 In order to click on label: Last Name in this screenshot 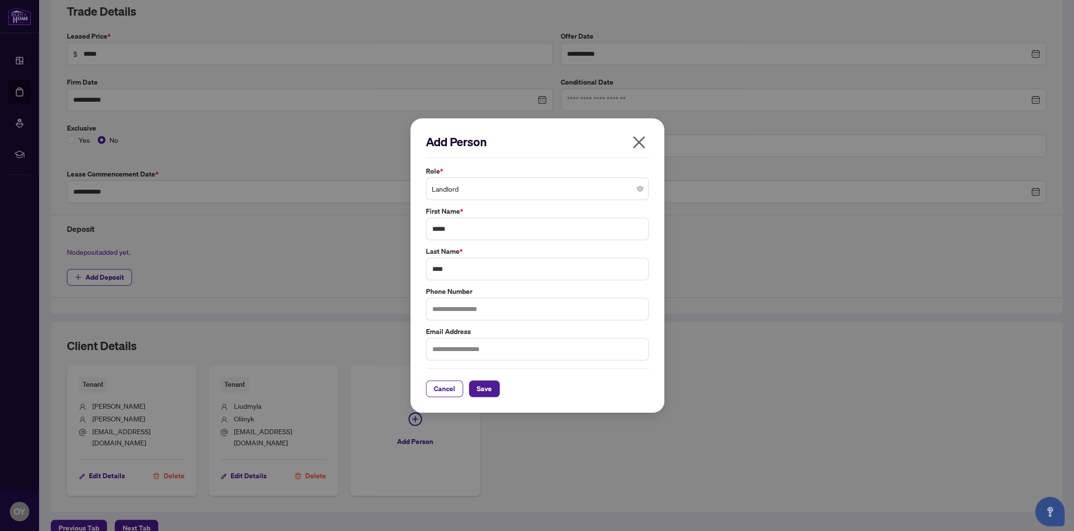, I will do `click(537, 251)`.